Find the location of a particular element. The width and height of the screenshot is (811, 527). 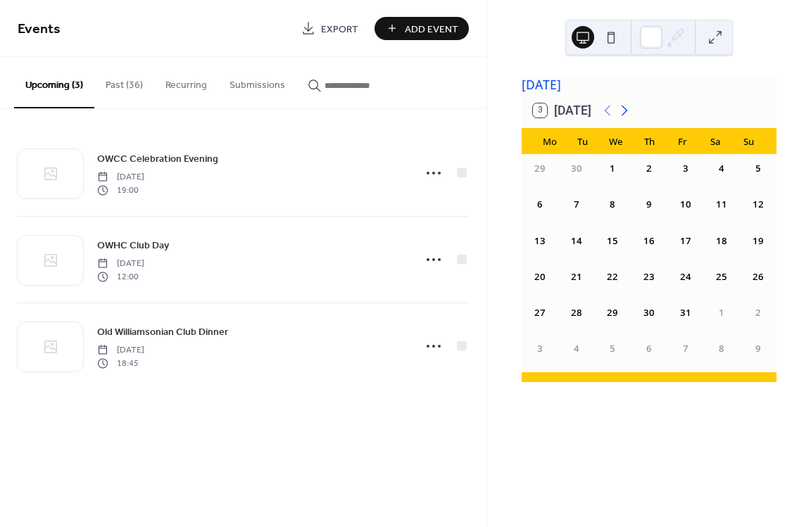

div: Sa is located at coordinates (715, 142).